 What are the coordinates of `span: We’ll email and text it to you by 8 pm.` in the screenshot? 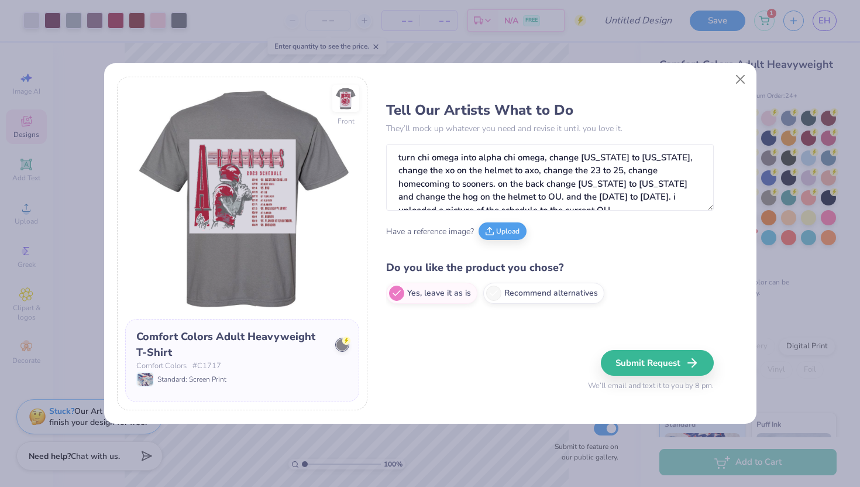 It's located at (650, 386).